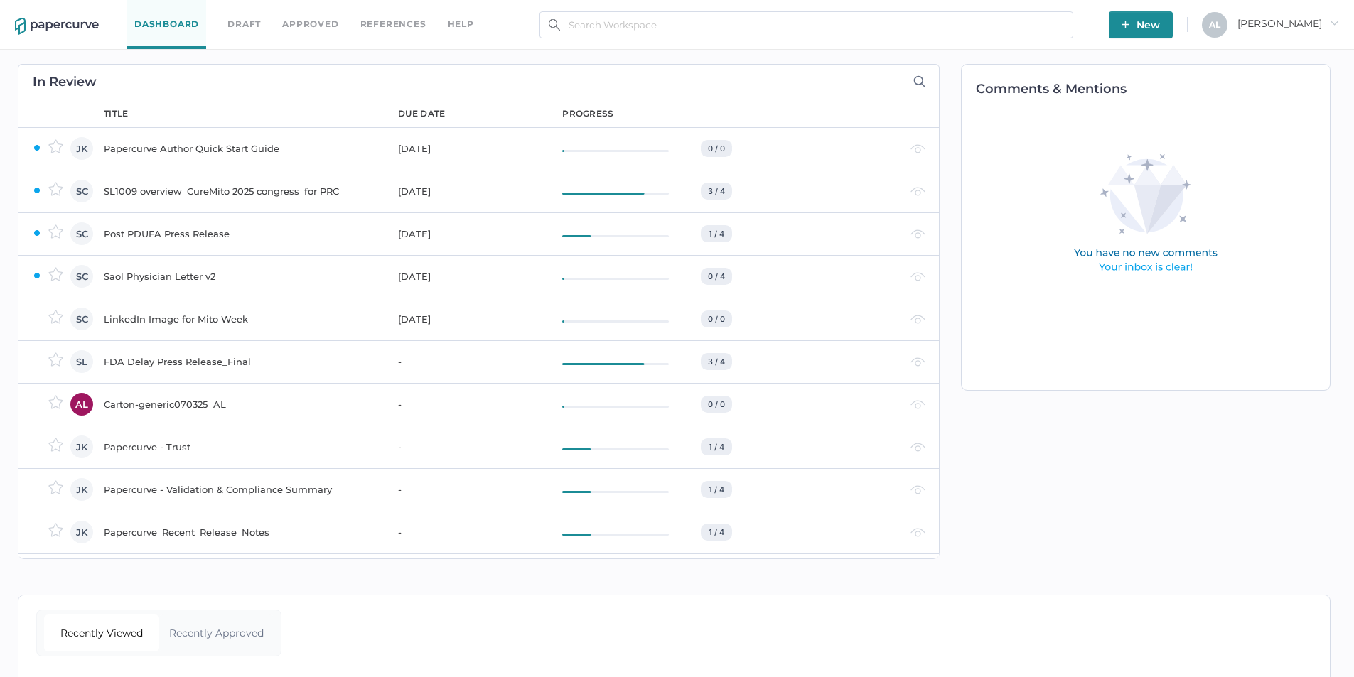 Image resolution: width=1354 pixels, height=677 pixels. I want to click on div: LinkedIn Image for Mito Week, so click(242, 319).